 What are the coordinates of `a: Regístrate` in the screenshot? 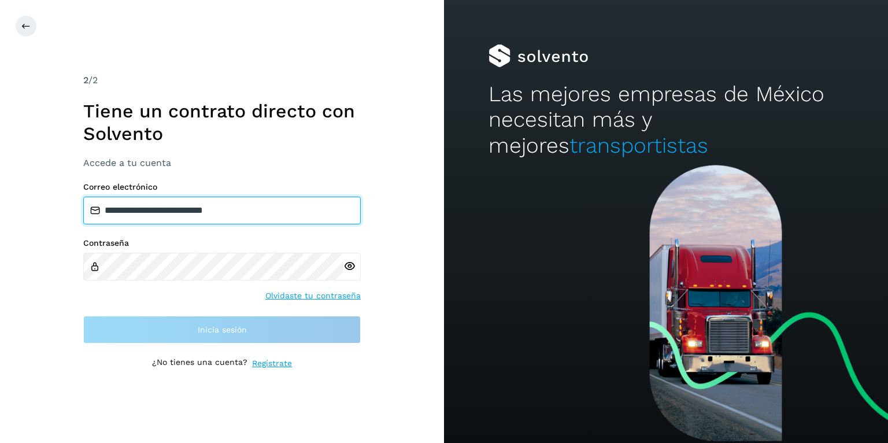 It's located at (272, 363).